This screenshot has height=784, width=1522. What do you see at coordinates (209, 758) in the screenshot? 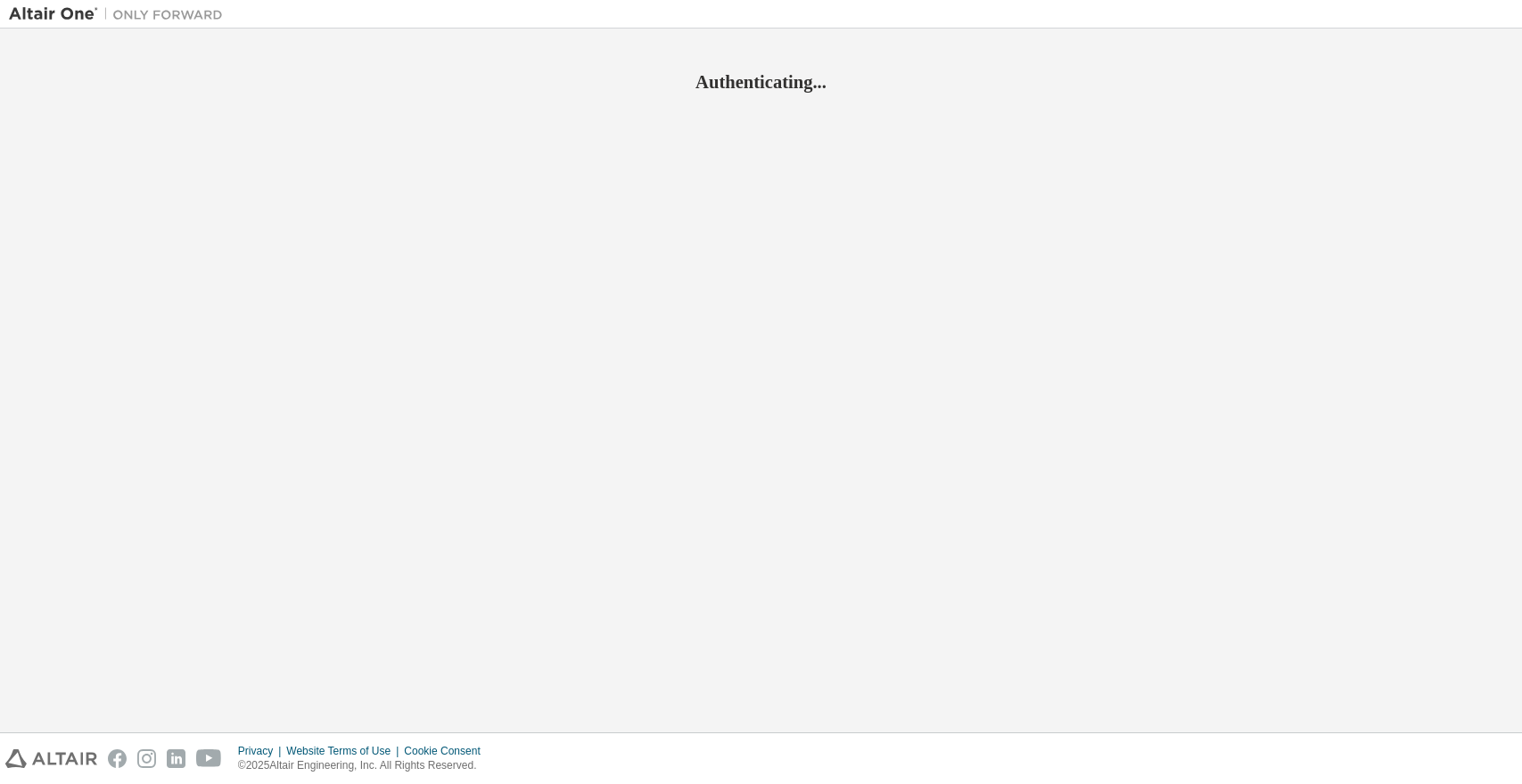
I see `img: youtube.svg` at bounding box center [209, 758].